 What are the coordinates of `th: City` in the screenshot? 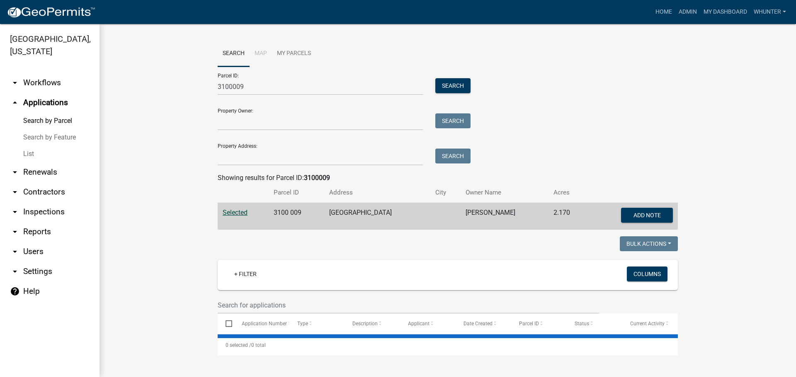 It's located at (445, 193).